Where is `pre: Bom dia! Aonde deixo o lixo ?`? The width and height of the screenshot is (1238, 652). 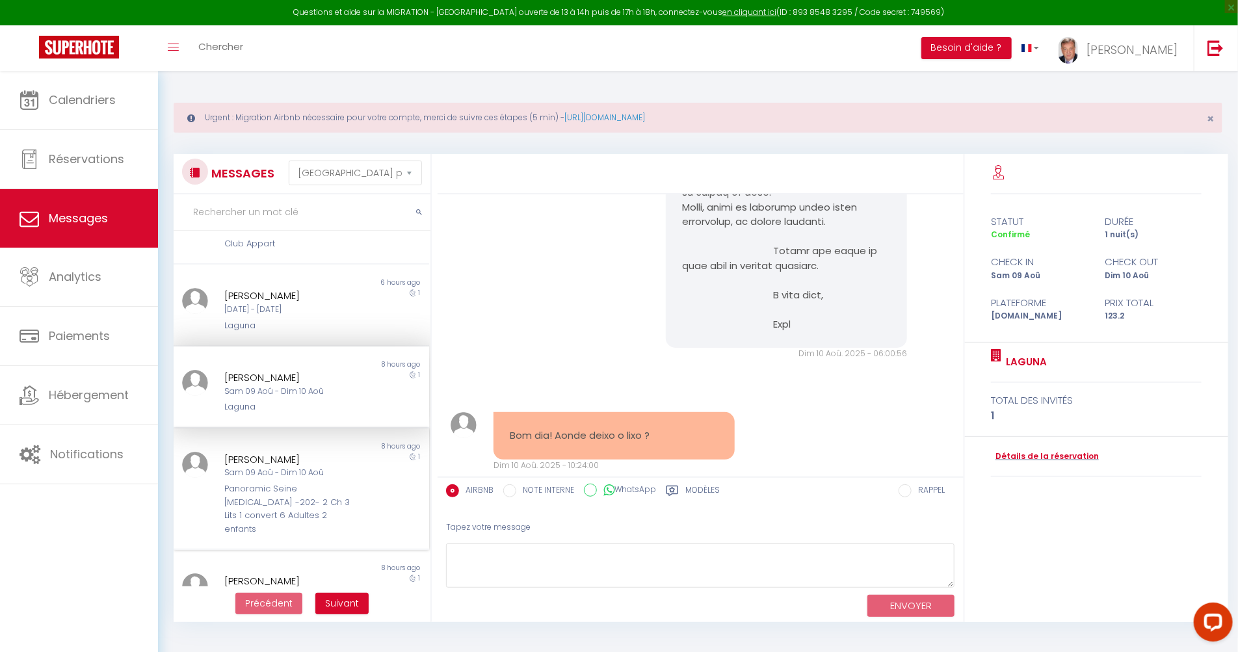
pre: Bom dia! Aonde deixo o lixo ? is located at coordinates (614, 435).